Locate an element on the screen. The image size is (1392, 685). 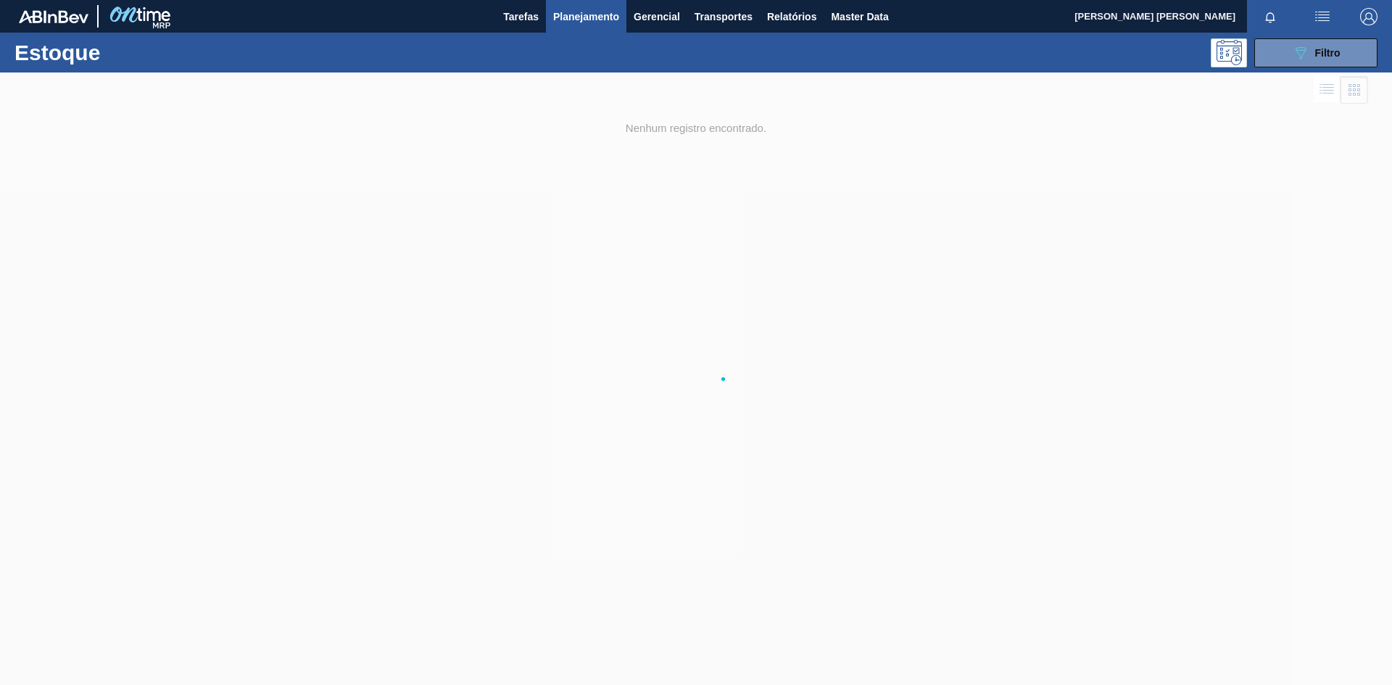
img: TNhmsLtSVTkK8tSr43FrP2fwEKptu5GPRR3wAAAABJRU5ErkJggg== is located at coordinates (54, 17).